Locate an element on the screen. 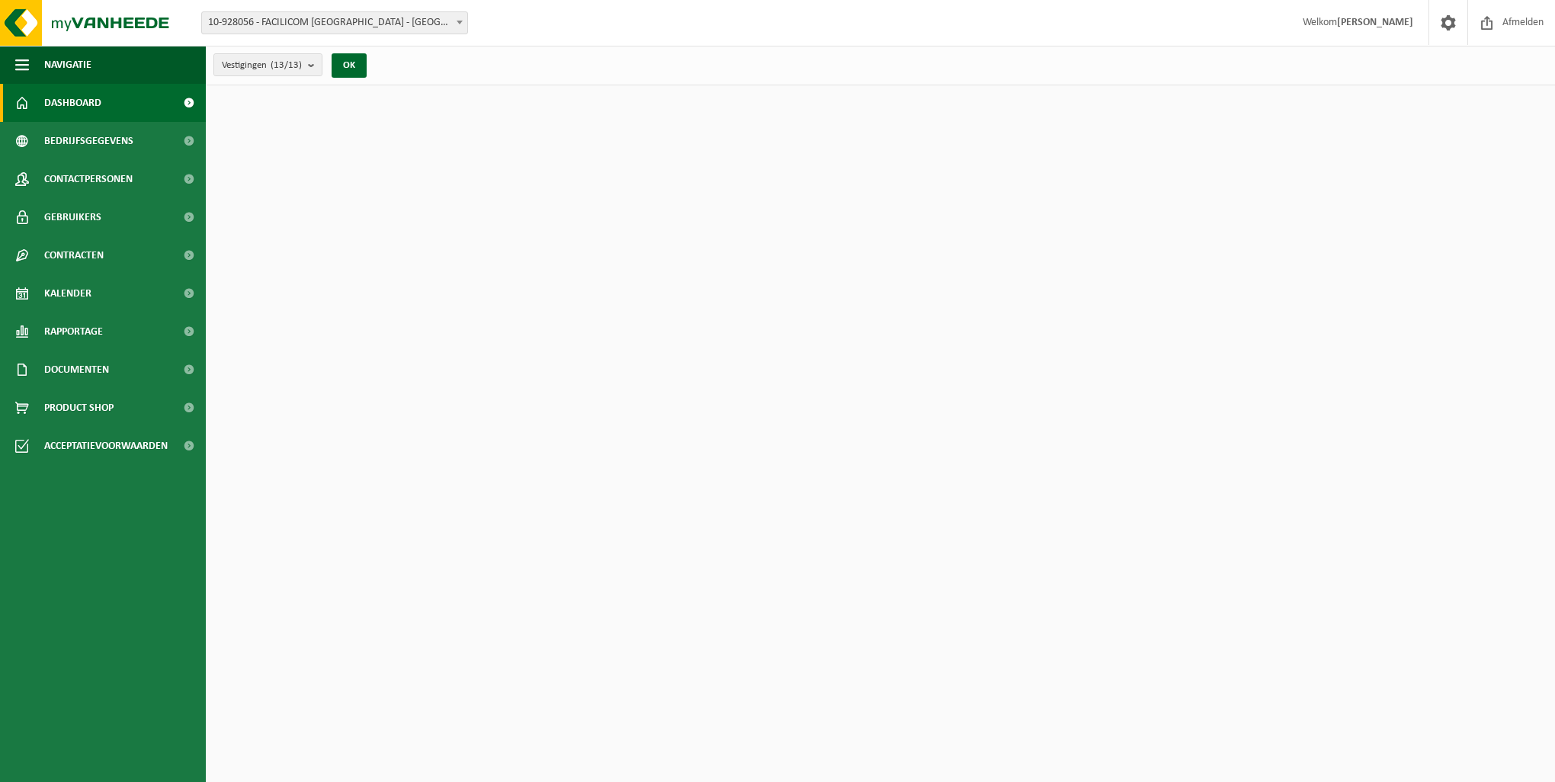  count: (13/13) is located at coordinates (286, 65).